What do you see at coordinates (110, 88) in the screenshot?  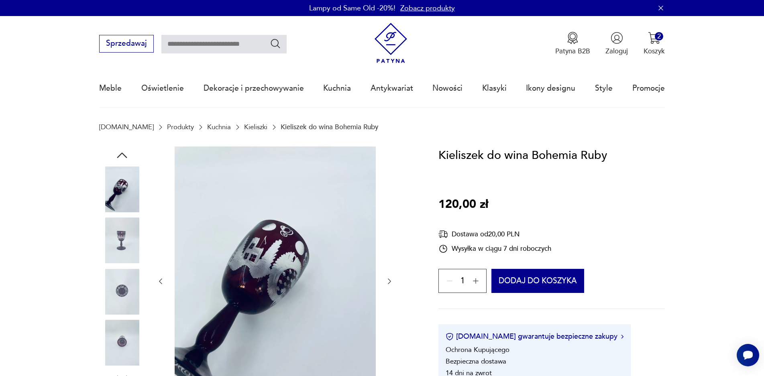 I see `a: Meble` at bounding box center [110, 88].